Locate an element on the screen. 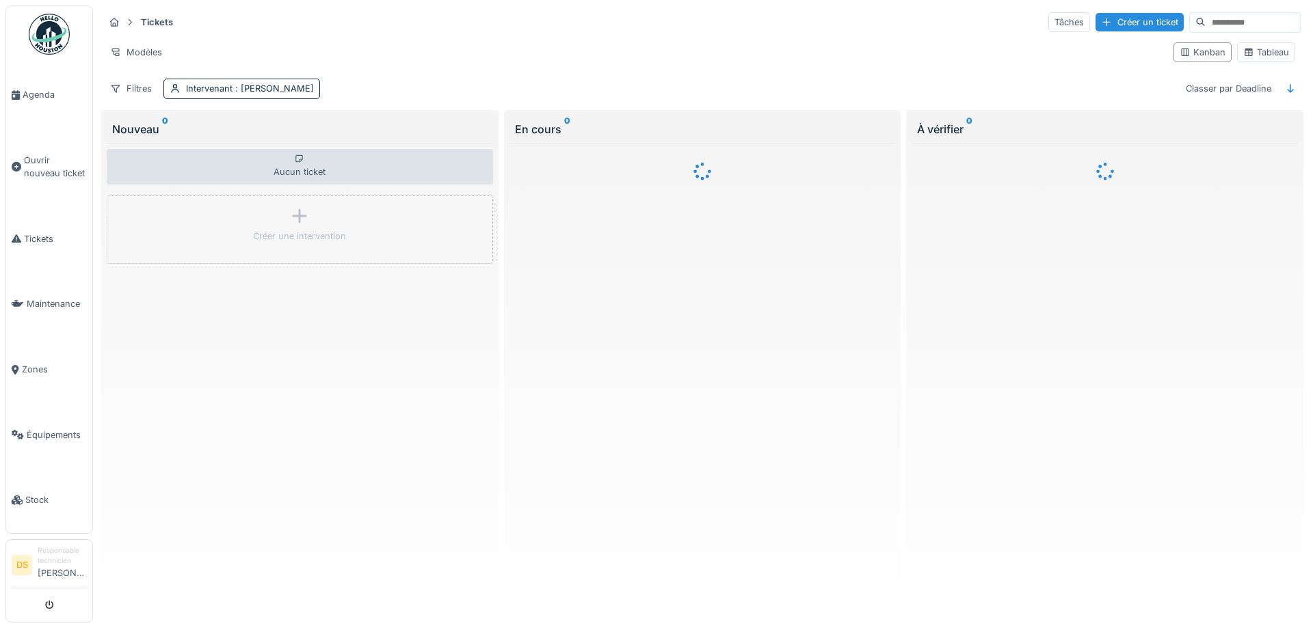 This screenshot has width=1313, height=628. div: Modèles is located at coordinates (136, 52).